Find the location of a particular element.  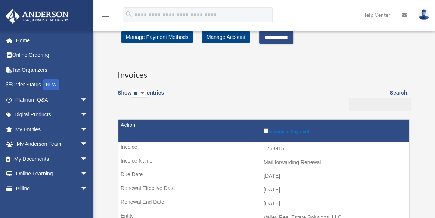

i: search is located at coordinates (129, 14).